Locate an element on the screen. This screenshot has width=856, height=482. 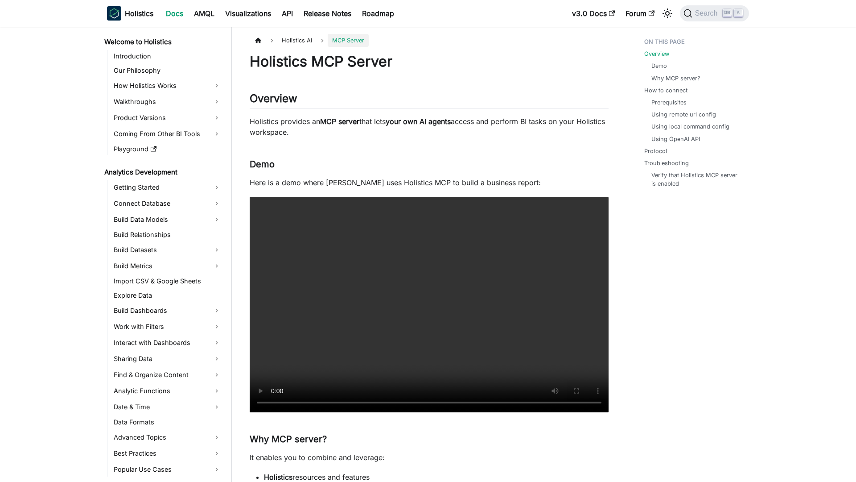
h1: Holistics MCP Server is located at coordinates (429, 62).